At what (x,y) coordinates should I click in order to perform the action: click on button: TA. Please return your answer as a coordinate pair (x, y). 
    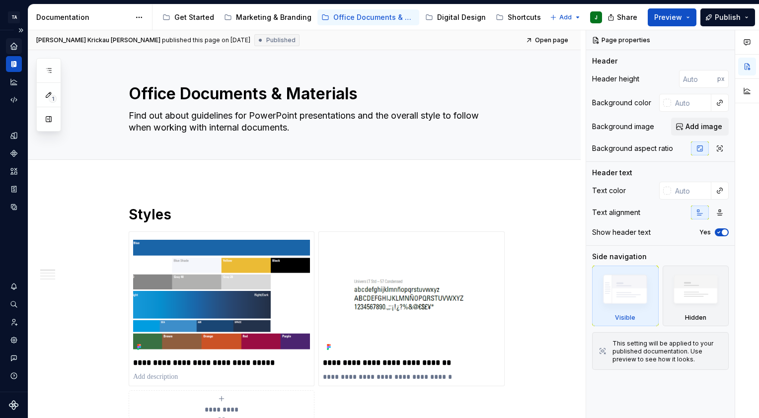
    Looking at the image, I should click on (14, 17).